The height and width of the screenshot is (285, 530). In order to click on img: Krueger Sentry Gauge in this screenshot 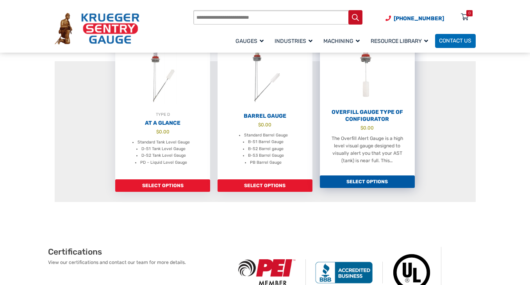, I will do `click(97, 29)`.